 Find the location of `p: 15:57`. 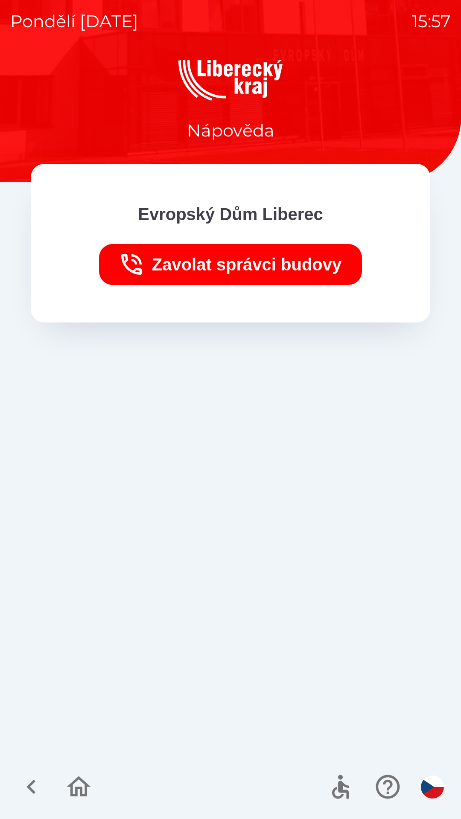

p: 15:57 is located at coordinates (431, 21).